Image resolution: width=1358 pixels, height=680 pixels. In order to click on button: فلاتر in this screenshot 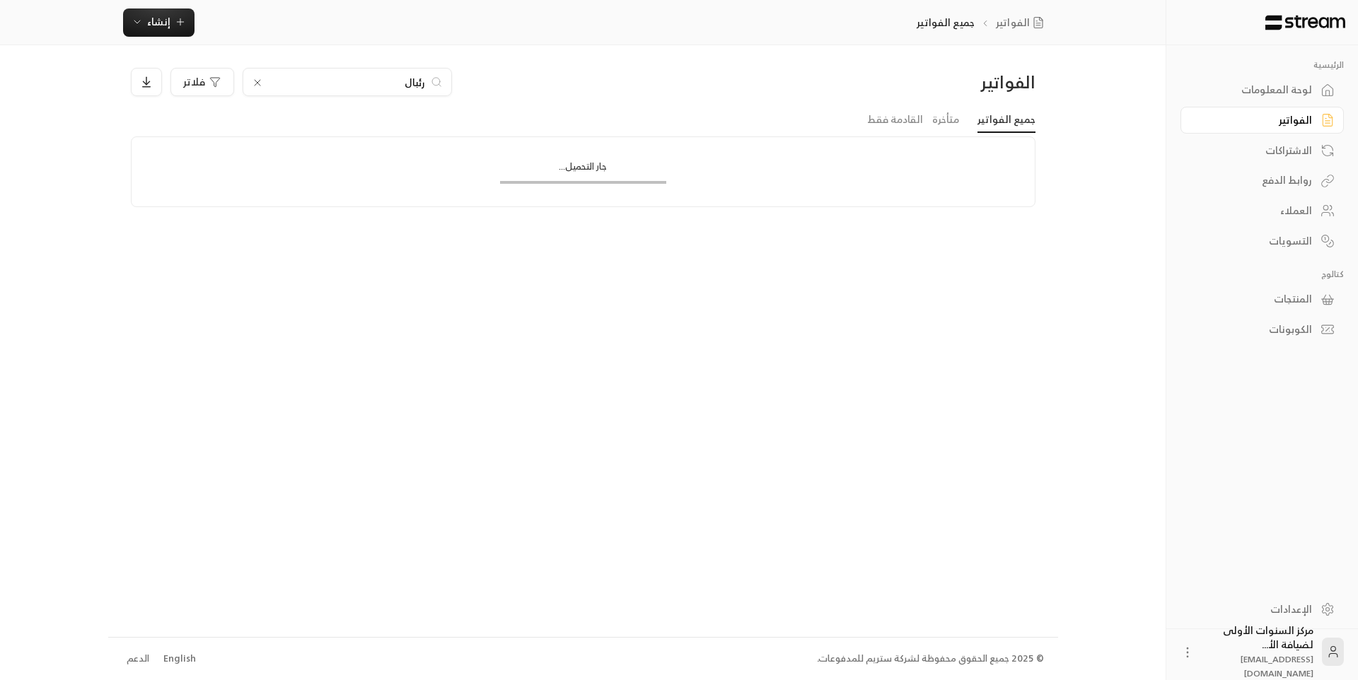, I will do `click(202, 82)`.